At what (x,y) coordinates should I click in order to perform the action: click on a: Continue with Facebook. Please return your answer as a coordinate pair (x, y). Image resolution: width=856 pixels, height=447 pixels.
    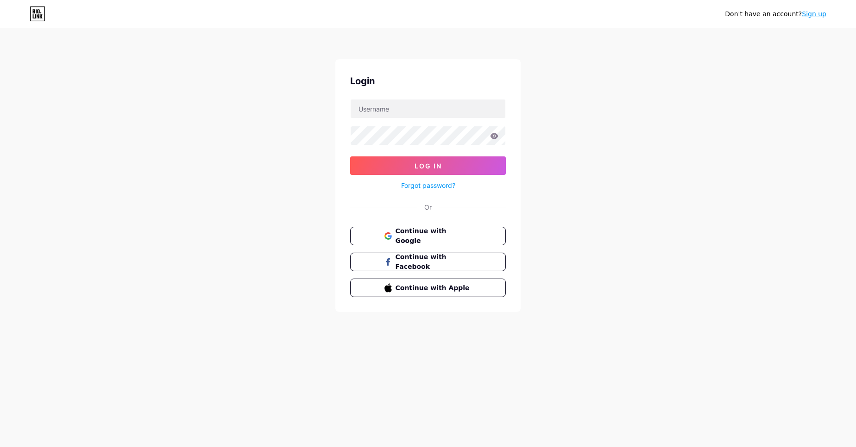
    Looking at the image, I should click on (428, 262).